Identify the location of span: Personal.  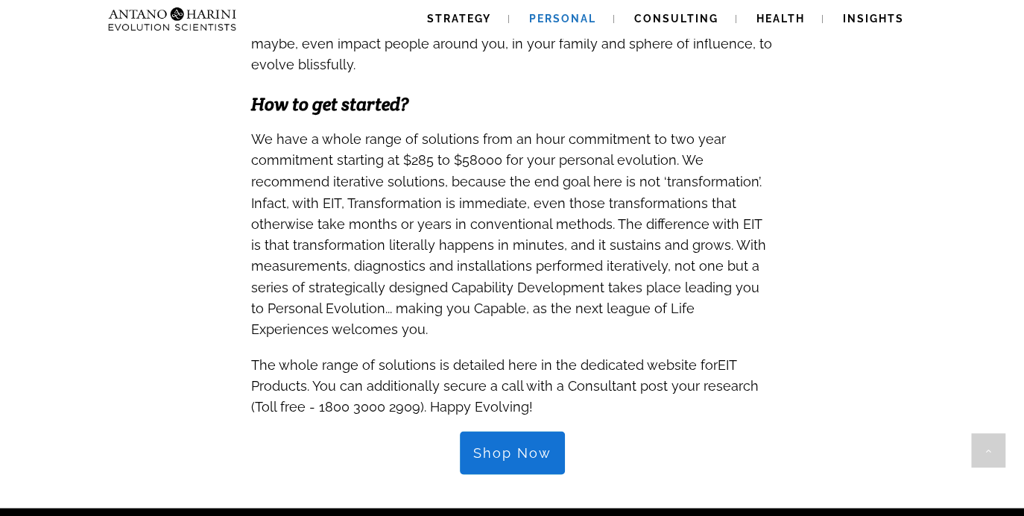
(563, 19).